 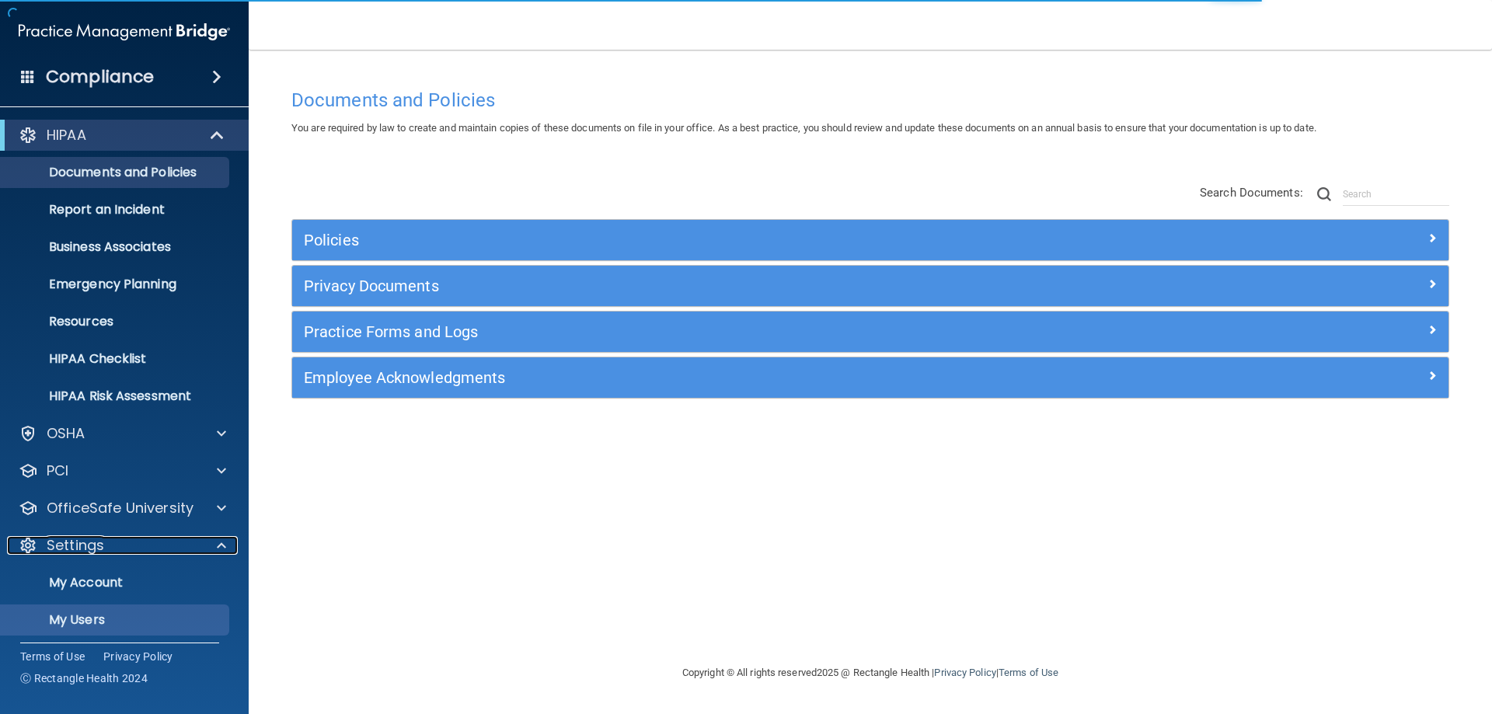 I want to click on div: Copyright © All rights reserved 2025 @ Rectangle Health | |, so click(x=870, y=673).